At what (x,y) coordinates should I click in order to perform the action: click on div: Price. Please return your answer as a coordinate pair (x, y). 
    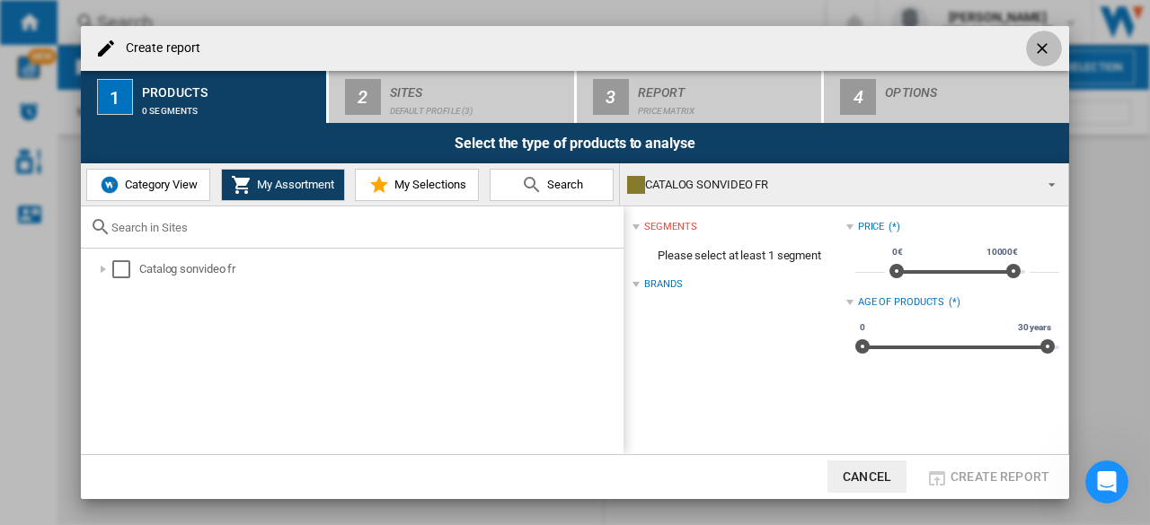
    Looking at the image, I should click on (871, 227).